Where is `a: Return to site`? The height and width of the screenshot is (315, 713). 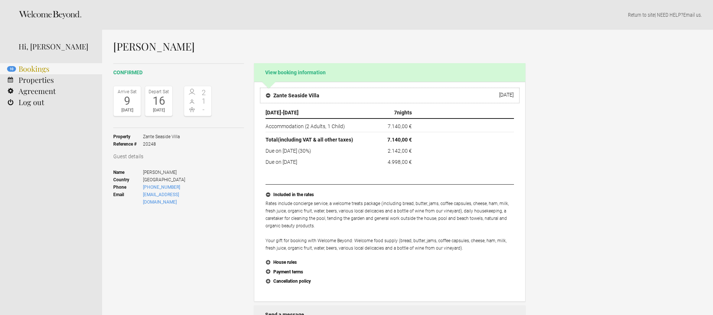
a: Return to site is located at coordinates (642, 15).